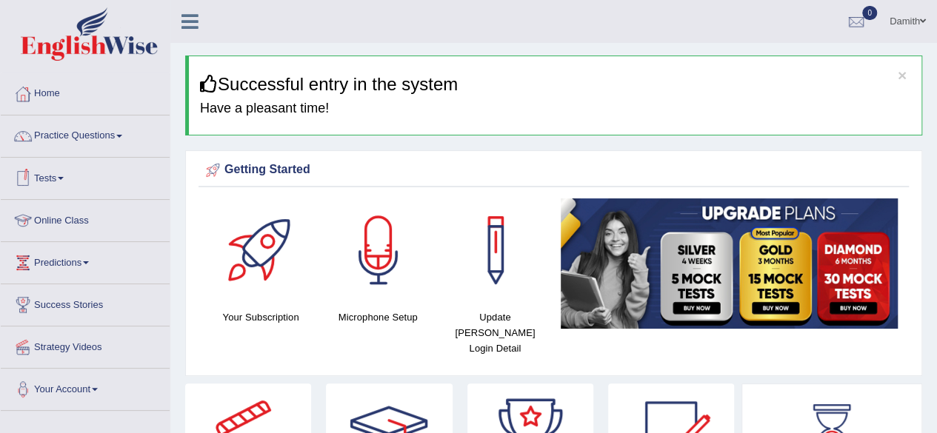  Describe the element at coordinates (85, 261) in the screenshot. I see `a: Predictions` at that location.